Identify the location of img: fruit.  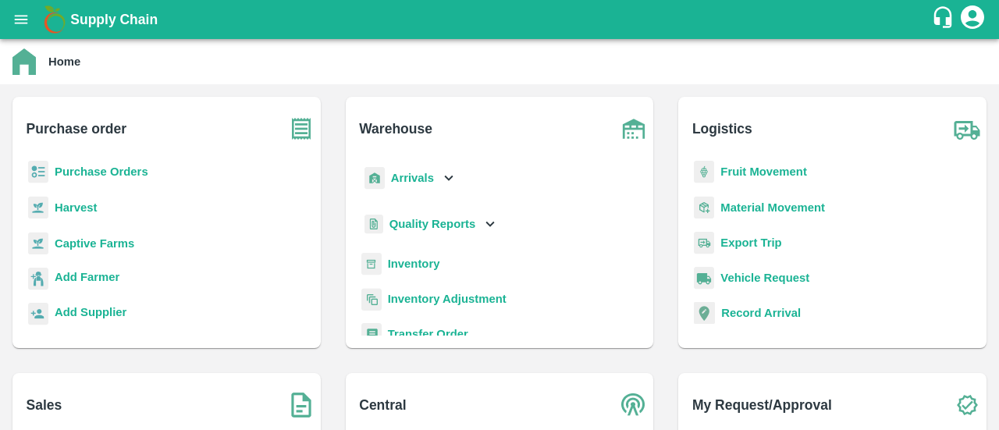
(704, 172).